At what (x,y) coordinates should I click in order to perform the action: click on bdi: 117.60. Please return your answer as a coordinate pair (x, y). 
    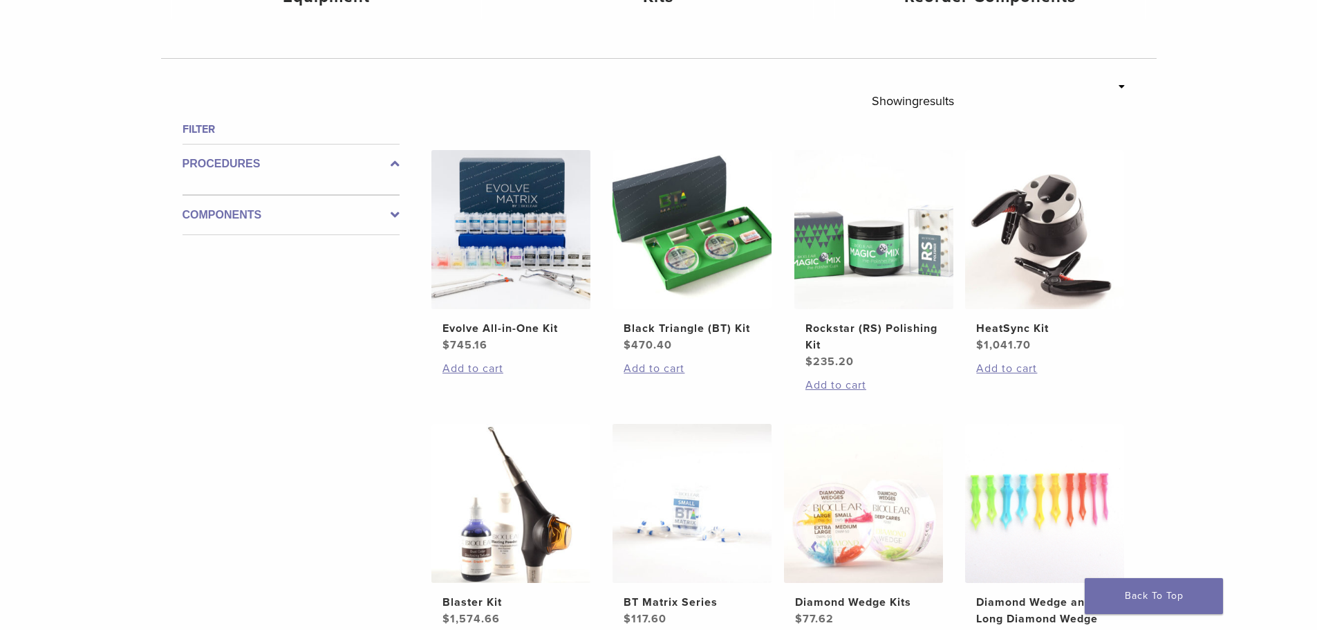
    Looking at the image, I should click on (645, 619).